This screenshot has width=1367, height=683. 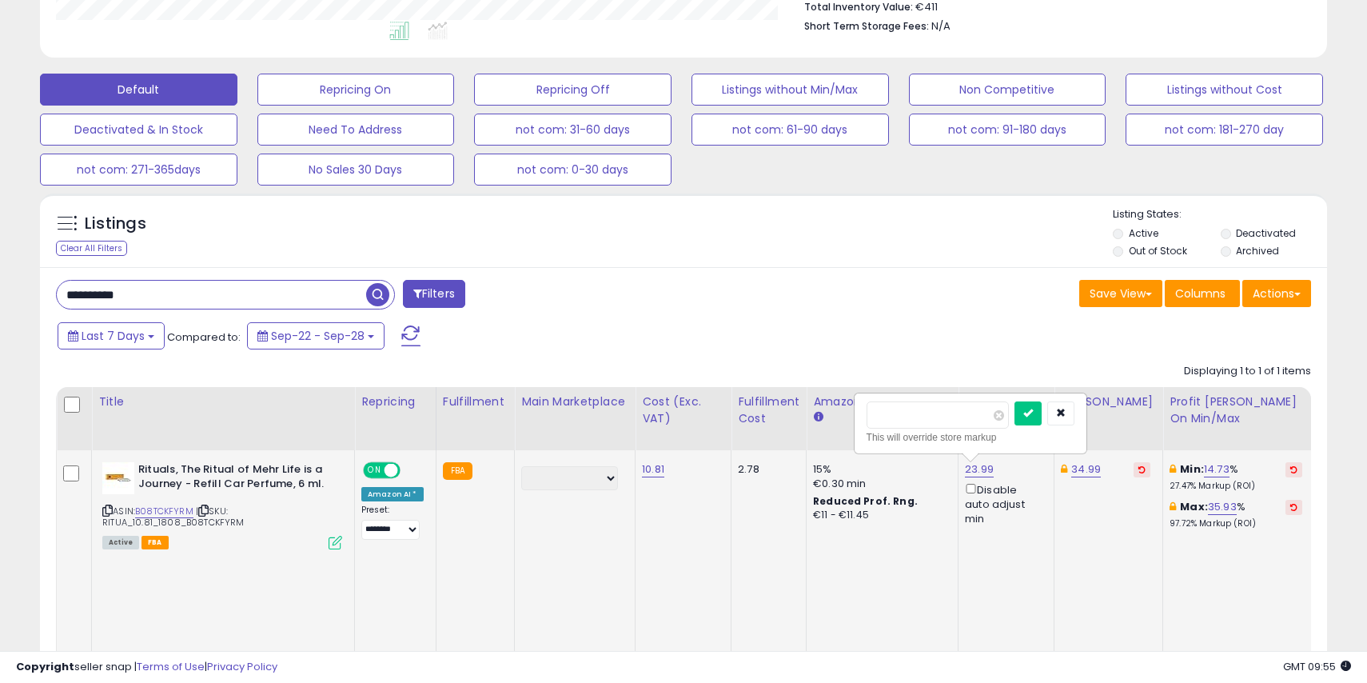 I want to click on div: Main Marketplace, so click(x=575, y=401).